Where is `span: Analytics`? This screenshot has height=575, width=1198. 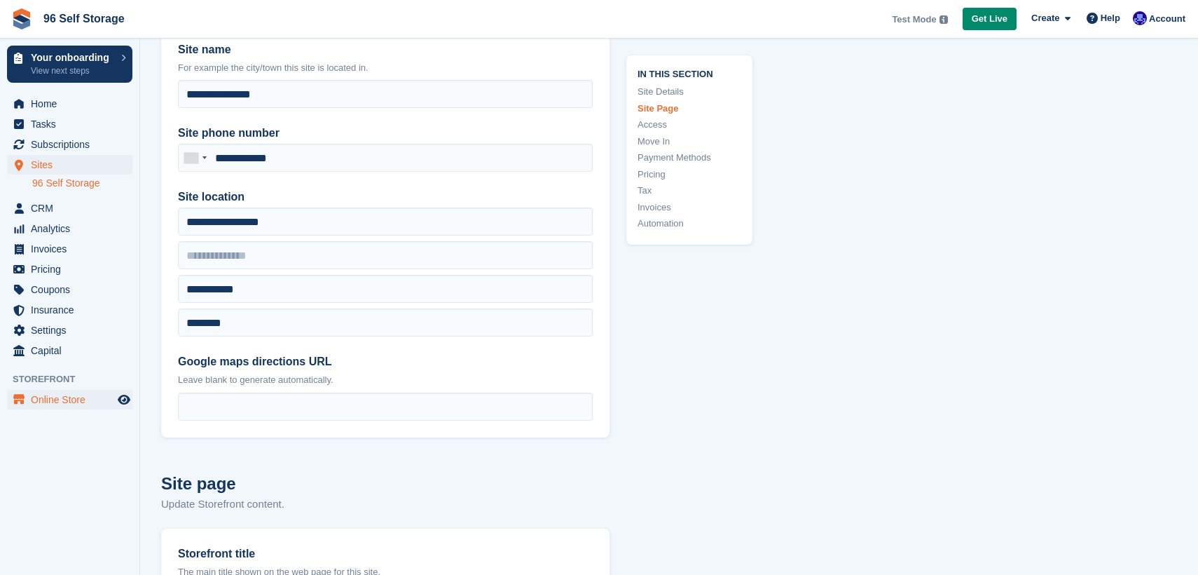 span: Analytics is located at coordinates (73, 228).